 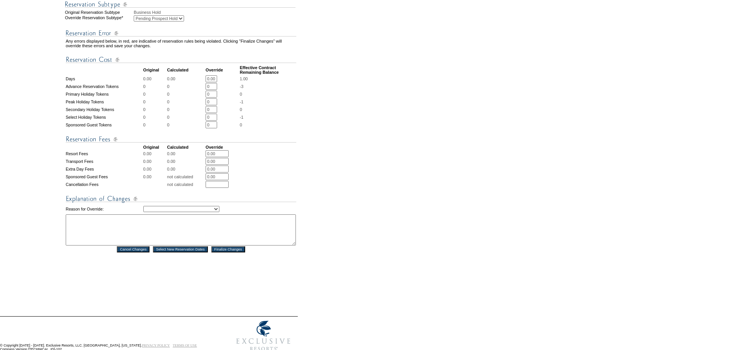 What do you see at coordinates (244, 79) in the screenshot?
I see `span: 1.00` at bounding box center [244, 79].